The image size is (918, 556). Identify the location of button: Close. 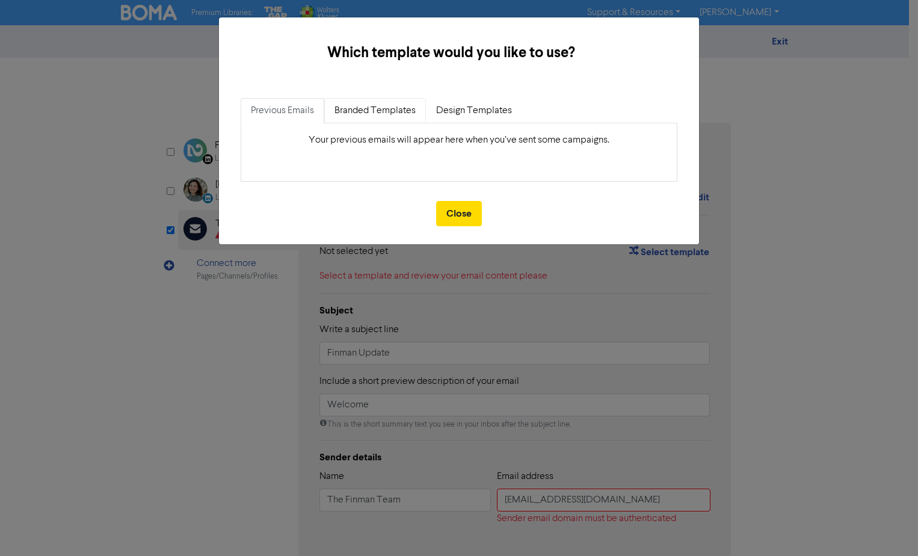
(459, 214).